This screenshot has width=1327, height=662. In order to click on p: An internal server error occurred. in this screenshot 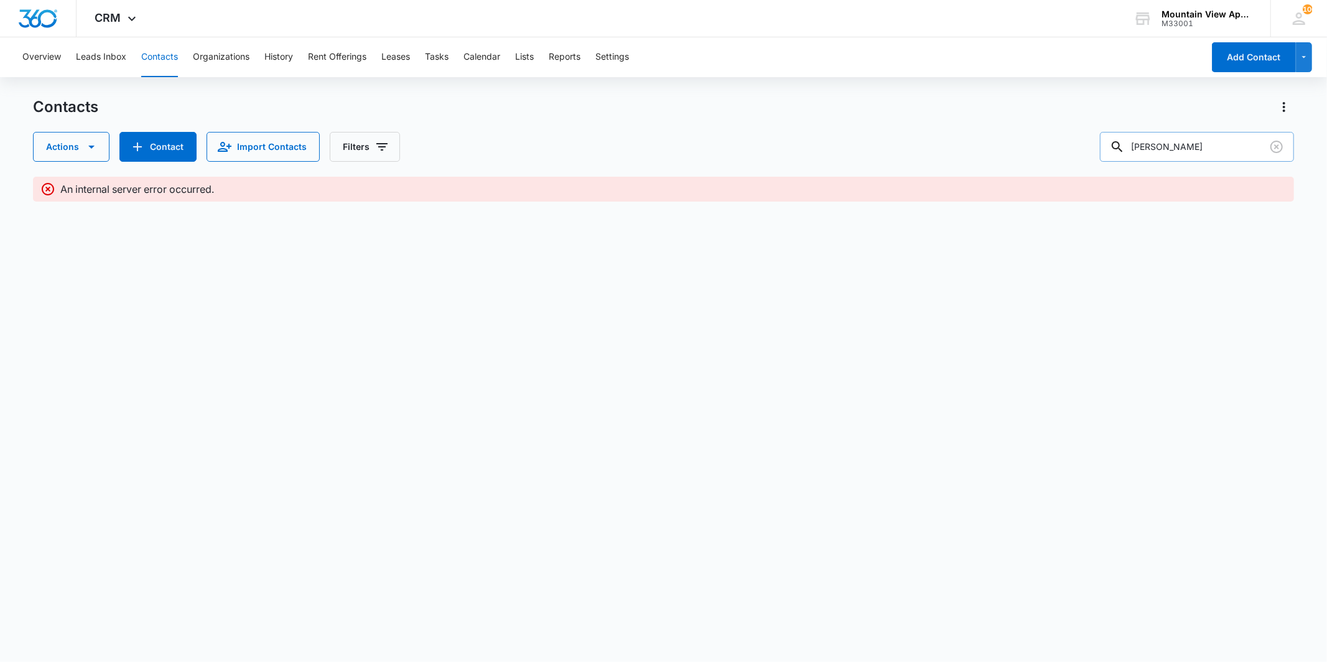, I will do `click(137, 189)`.